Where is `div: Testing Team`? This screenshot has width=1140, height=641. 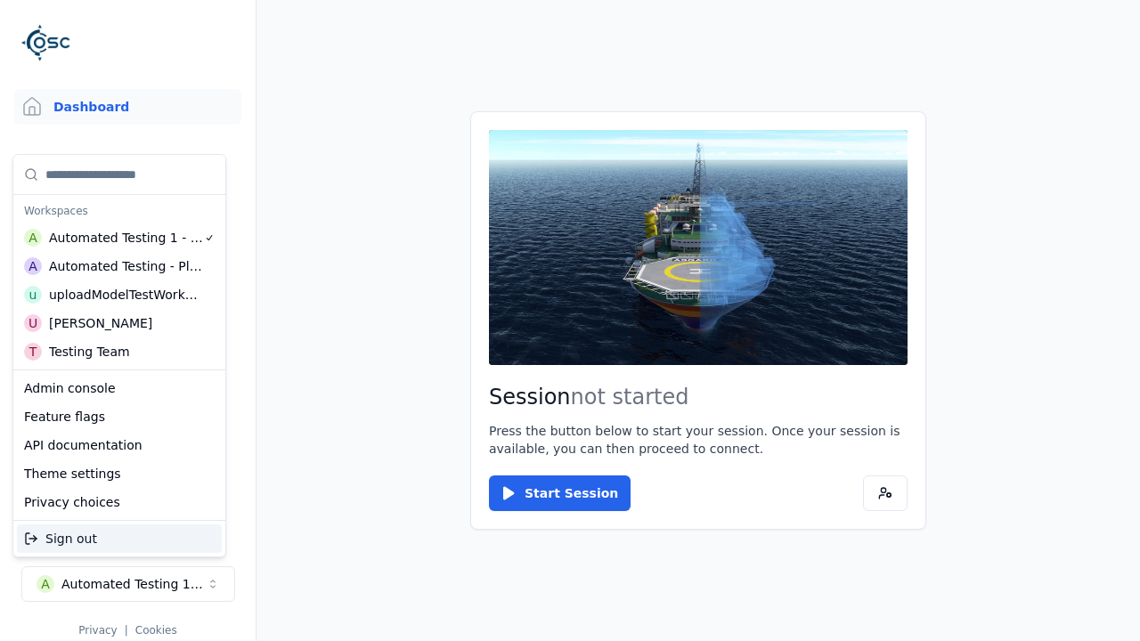 div: Testing Team is located at coordinates (89, 352).